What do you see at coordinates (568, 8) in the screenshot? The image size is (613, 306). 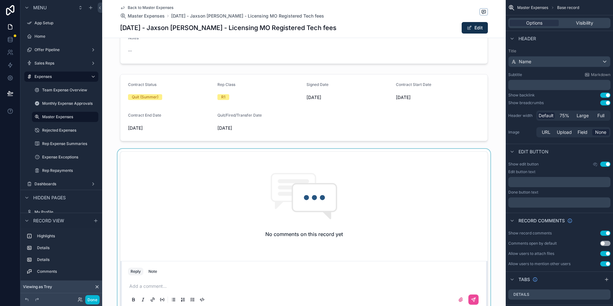 I see `span: Base record` at bounding box center [568, 8].